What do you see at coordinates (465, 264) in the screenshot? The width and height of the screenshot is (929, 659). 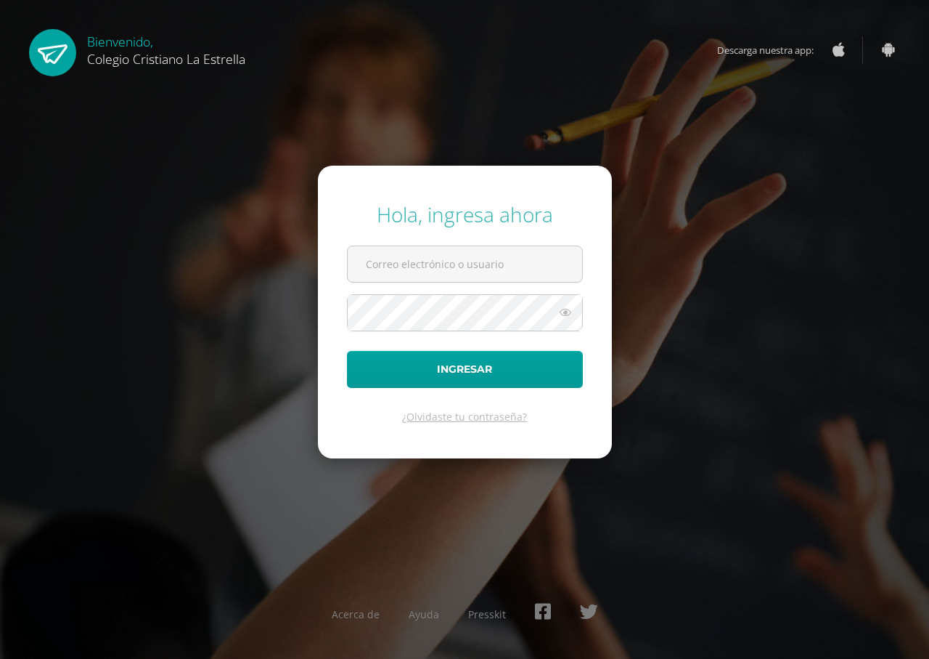 I see `input: Correo electrónico o usuario` at bounding box center [465, 264].